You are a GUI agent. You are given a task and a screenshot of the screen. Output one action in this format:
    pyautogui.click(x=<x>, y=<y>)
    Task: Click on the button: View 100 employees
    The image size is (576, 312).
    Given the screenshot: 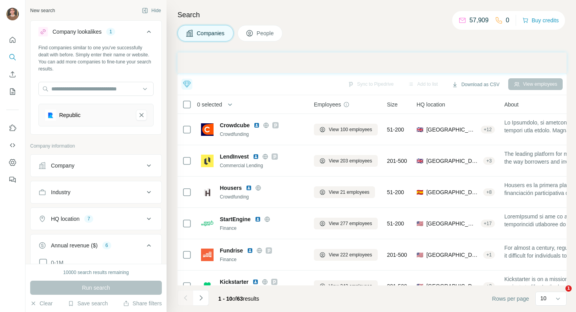 What is the action you would take?
    pyautogui.click(x=346, y=130)
    